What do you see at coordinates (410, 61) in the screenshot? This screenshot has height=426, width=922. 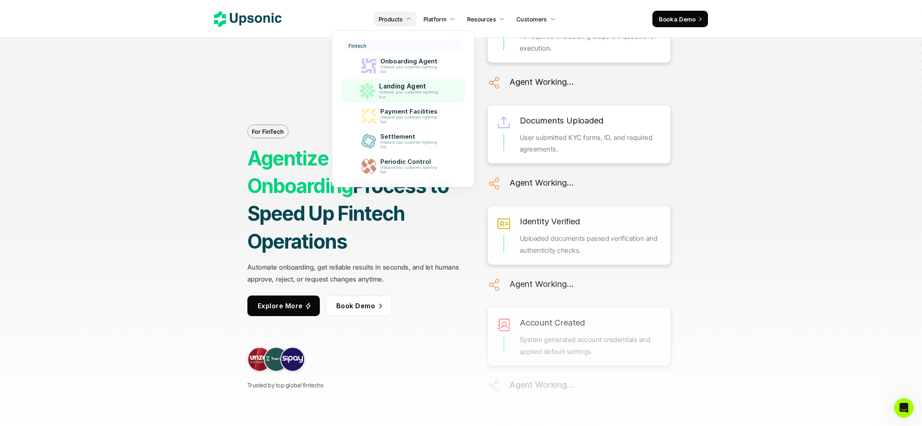 I see `p: Onboarding Agent` at bounding box center [410, 61].